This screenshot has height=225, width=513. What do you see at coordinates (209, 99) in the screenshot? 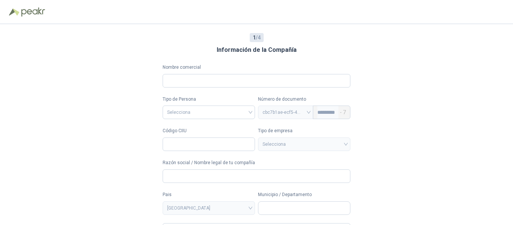
I see `label: Tipo de Persona` at bounding box center [209, 99].